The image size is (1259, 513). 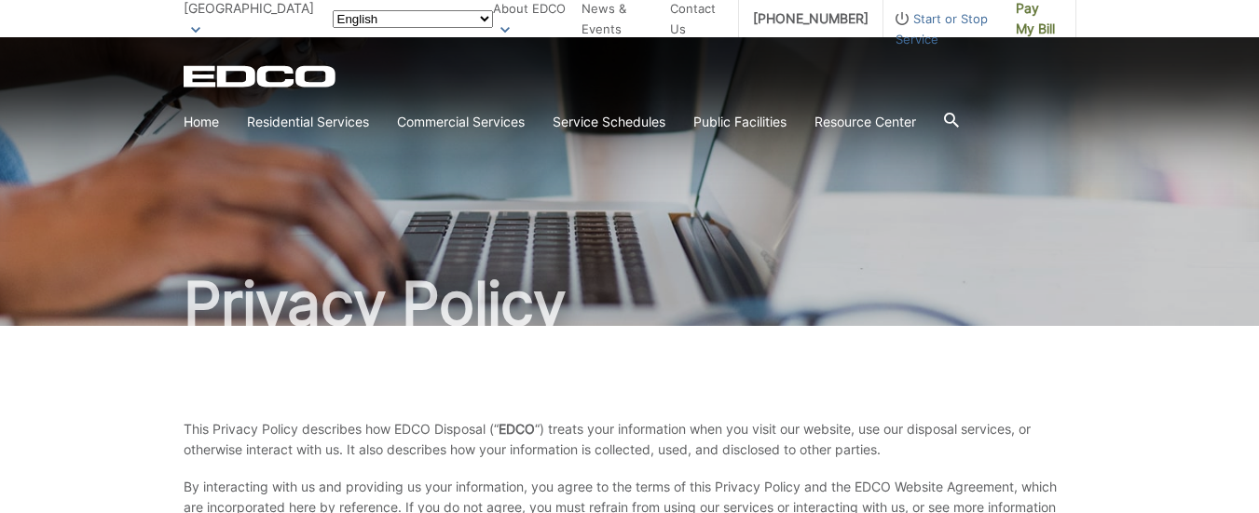 What do you see at coordinates (630, 440) in the screenshot?
I see `p: This Privacy Policy describes how EDCO Disposal (“ “) treats your information when you visit our ...` at bounding box center [630, 440].